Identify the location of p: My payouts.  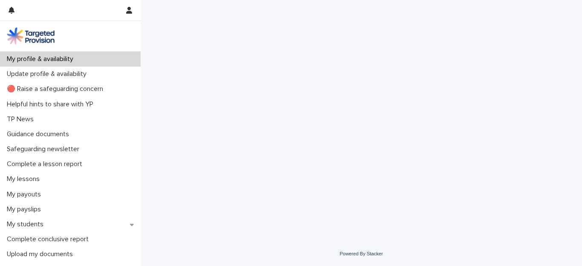
(26, 194).